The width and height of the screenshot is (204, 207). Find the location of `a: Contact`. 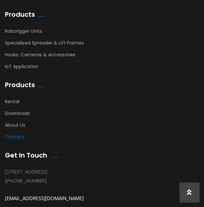

a: Contact is located at coordinates (14, 139).